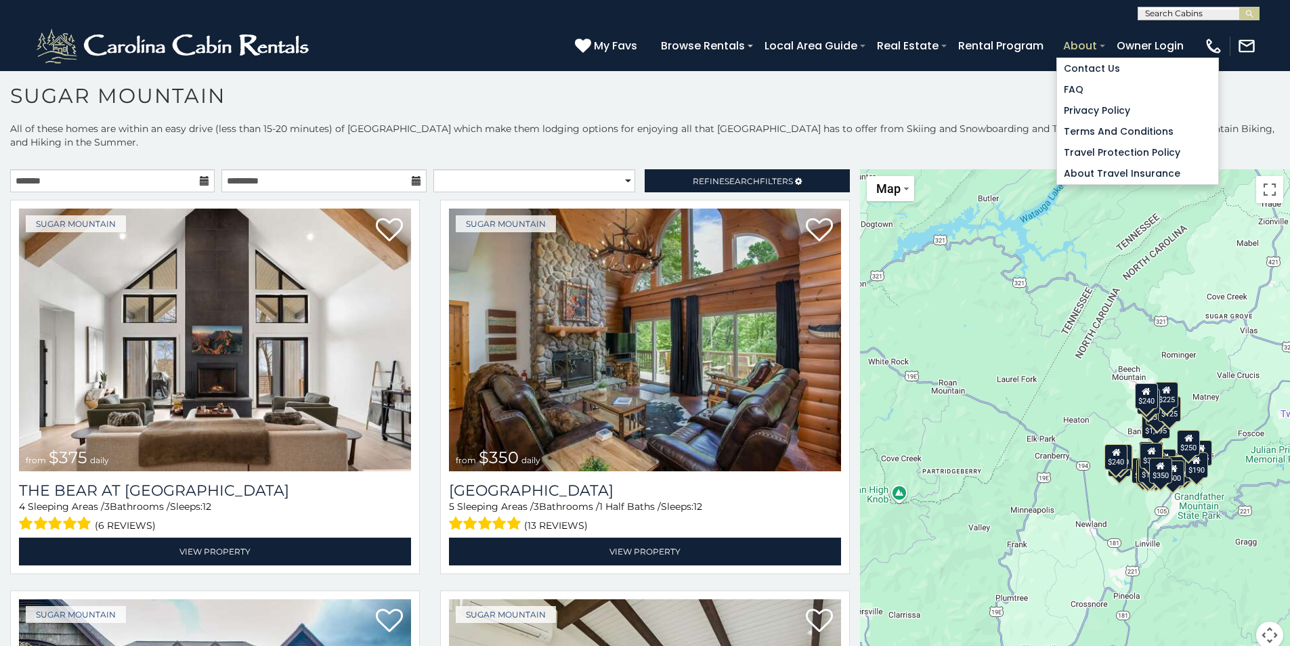 Image resolution: width=1290 pixels, height=646 pixels. I want to click on span: 5, so click(452, 507).